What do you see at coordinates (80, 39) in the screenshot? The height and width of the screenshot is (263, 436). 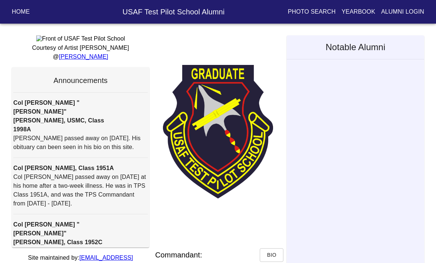 I see `img: Front of USAF Test Pilot School` at bounding box center [80, 39].